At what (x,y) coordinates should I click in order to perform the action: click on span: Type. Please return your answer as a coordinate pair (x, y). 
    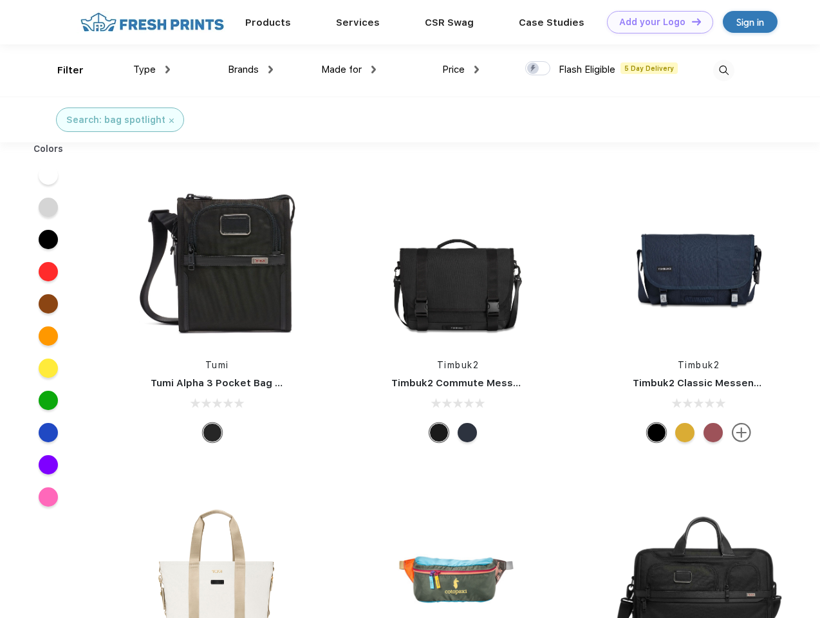
    Looking at the image, I should click on (144, 70).